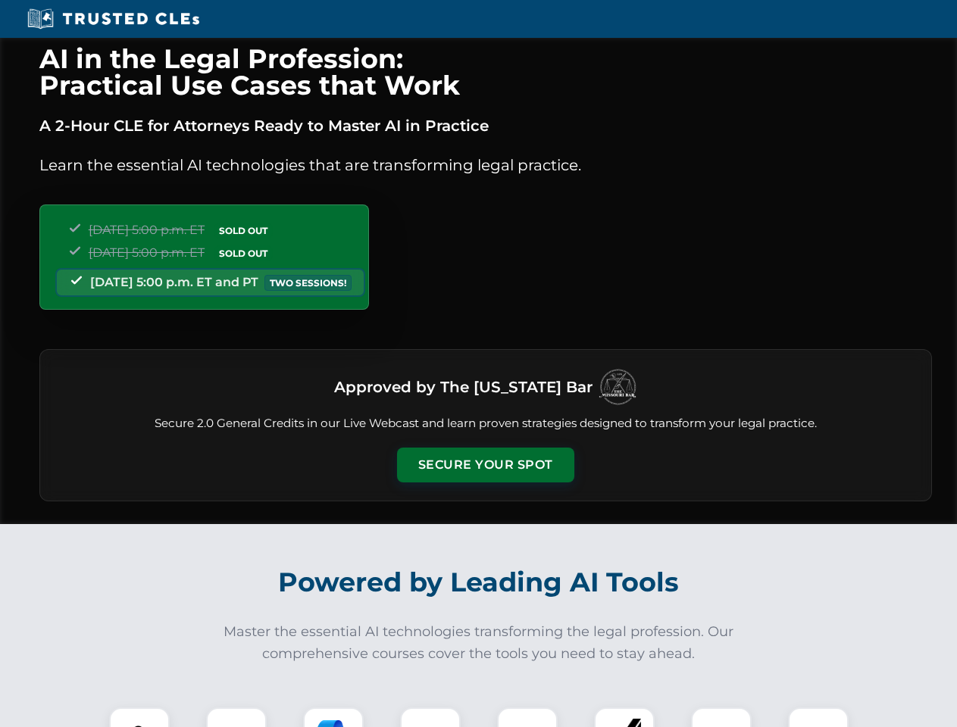 Image resolution: width=957 pixels, height=727 pixels. Describe the element at coordinates (485, 126) in the screenshot. I see `p: A 2-Hour CLE for Attorneys Ready to Master AI in Practice` at that location.